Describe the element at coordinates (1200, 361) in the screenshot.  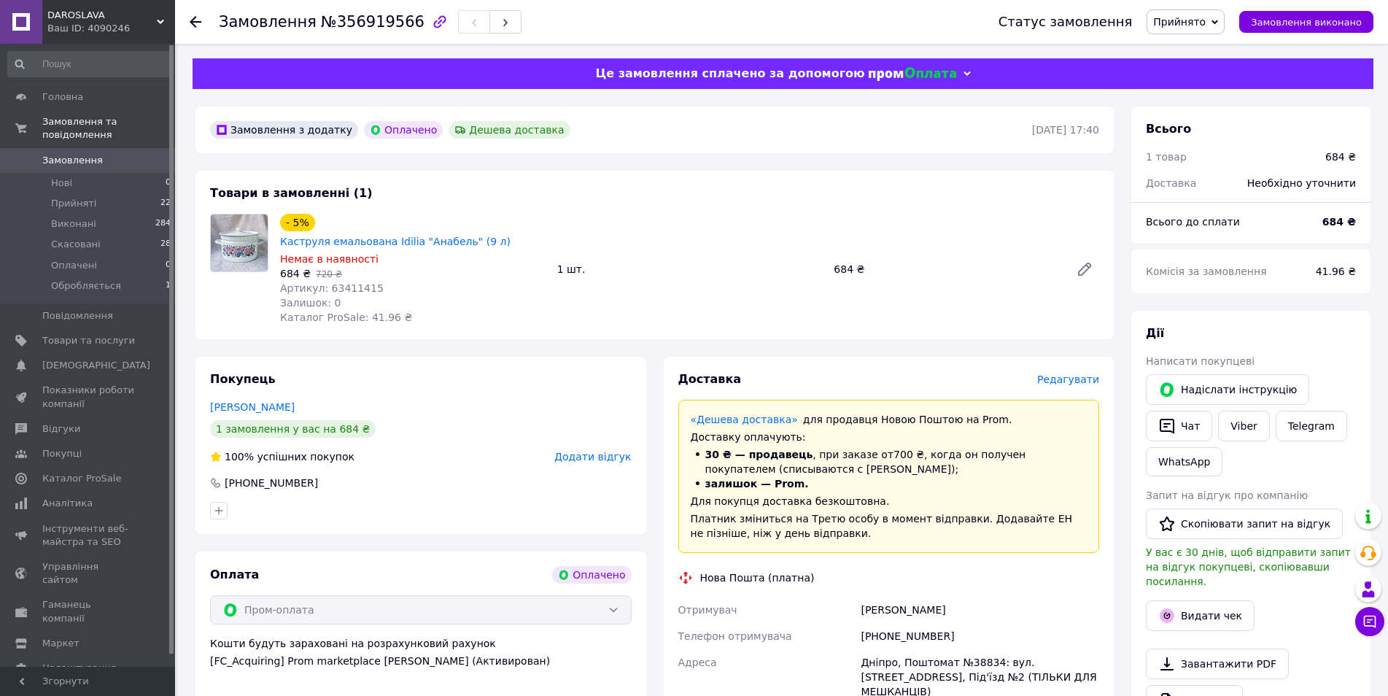
I see `span: Написати покупцеві` at that location.